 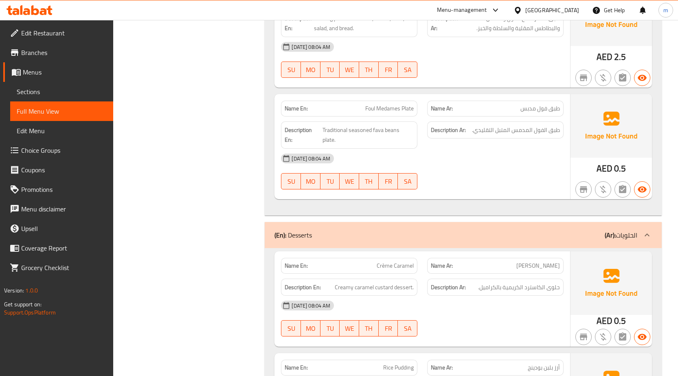 What do you see at coordinates (330, 328) in the screenshot?
I see `span: TU` at bounding box center [330, 328].